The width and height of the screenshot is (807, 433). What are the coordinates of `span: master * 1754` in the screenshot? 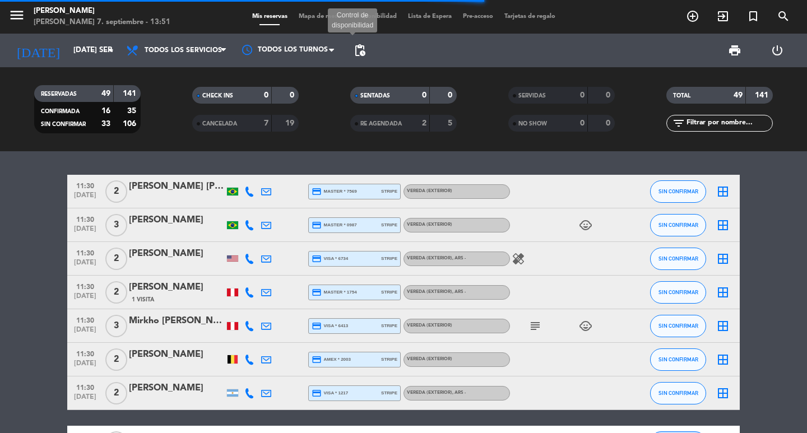 It's located at (334, 293).